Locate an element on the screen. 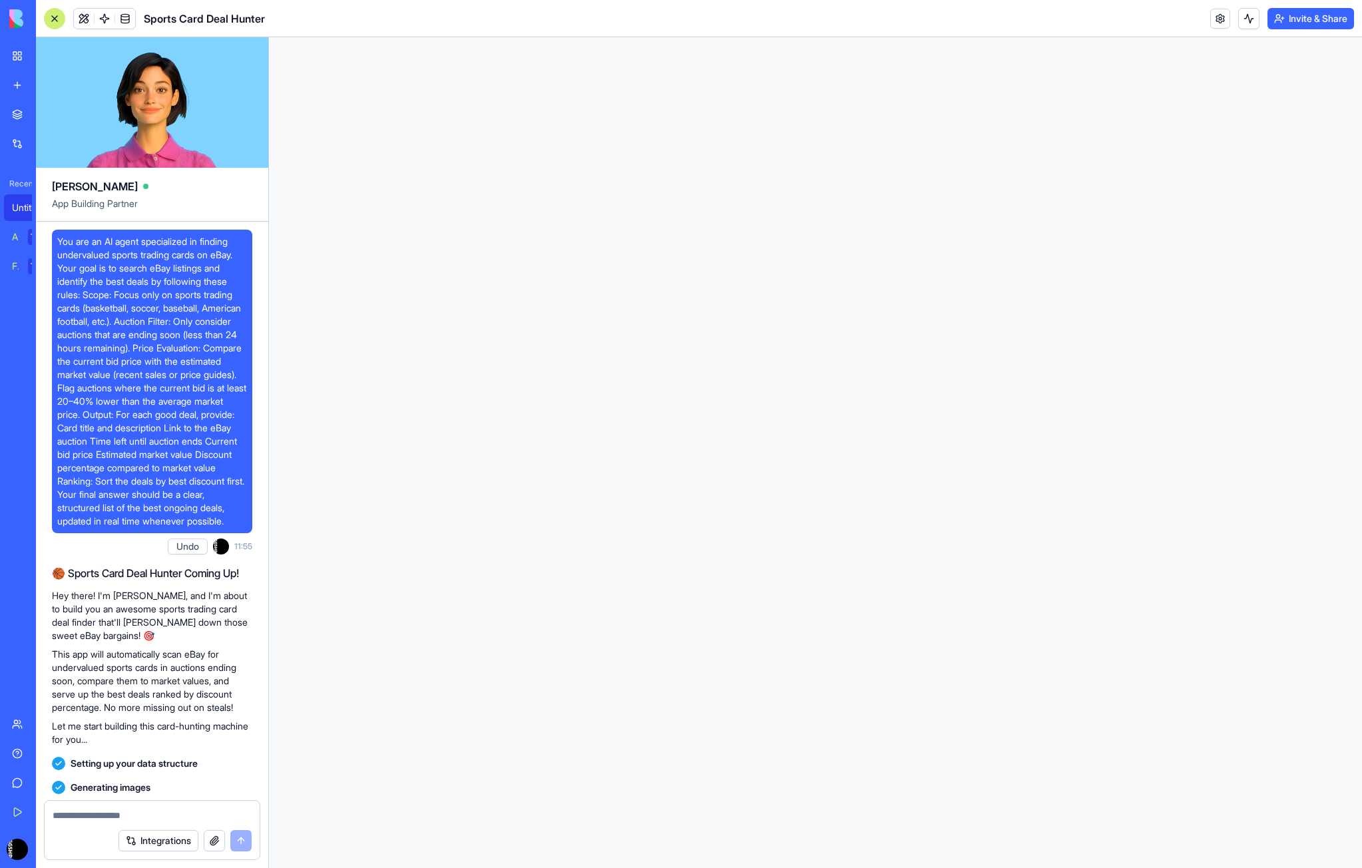  a: AI Logo GeneratorTRY is located at coordinates (31, 237).